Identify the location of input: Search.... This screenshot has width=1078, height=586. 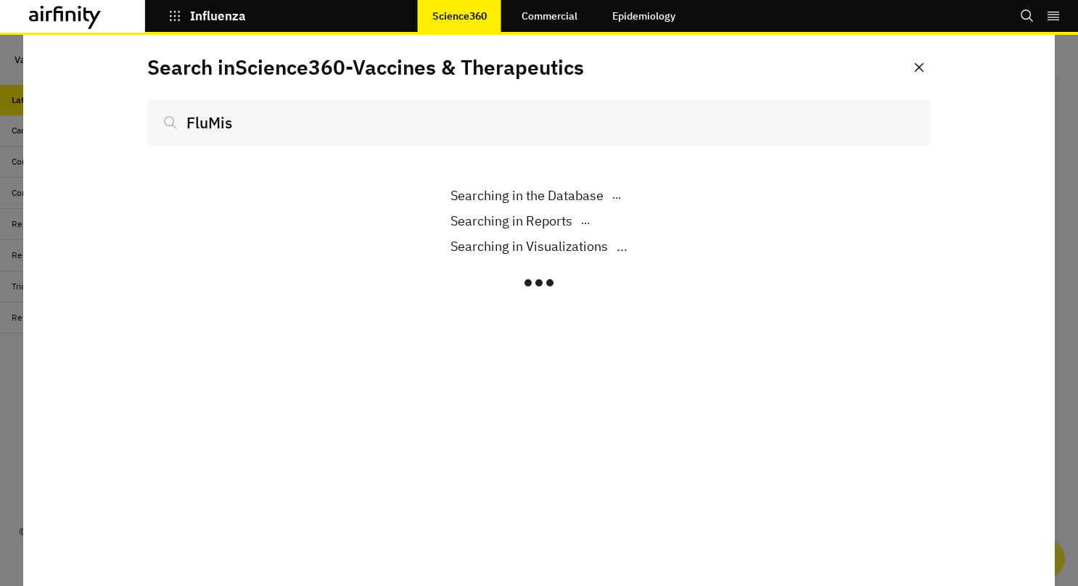
(539, 123).